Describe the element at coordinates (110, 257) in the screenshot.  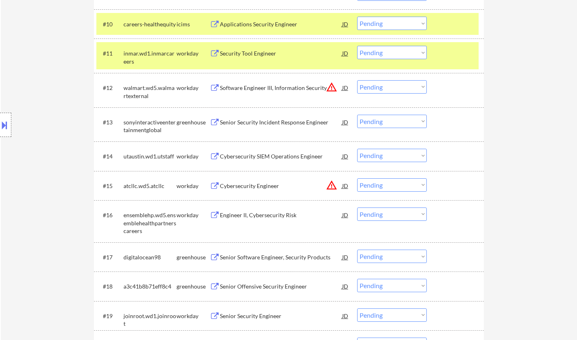
I see `div: #17` at that location.